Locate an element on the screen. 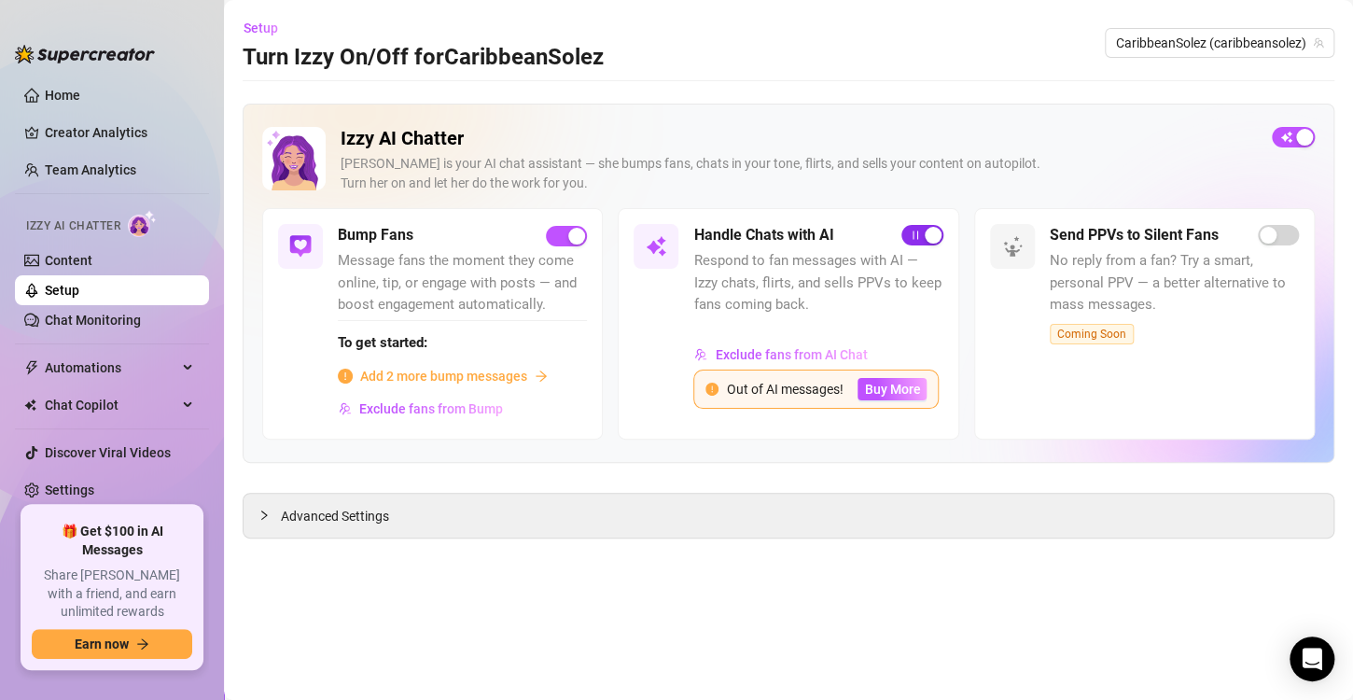 Image resolution: width=1353 pixels, height=700 pixels. strong: To get started: is located at coordinates (383, 343).